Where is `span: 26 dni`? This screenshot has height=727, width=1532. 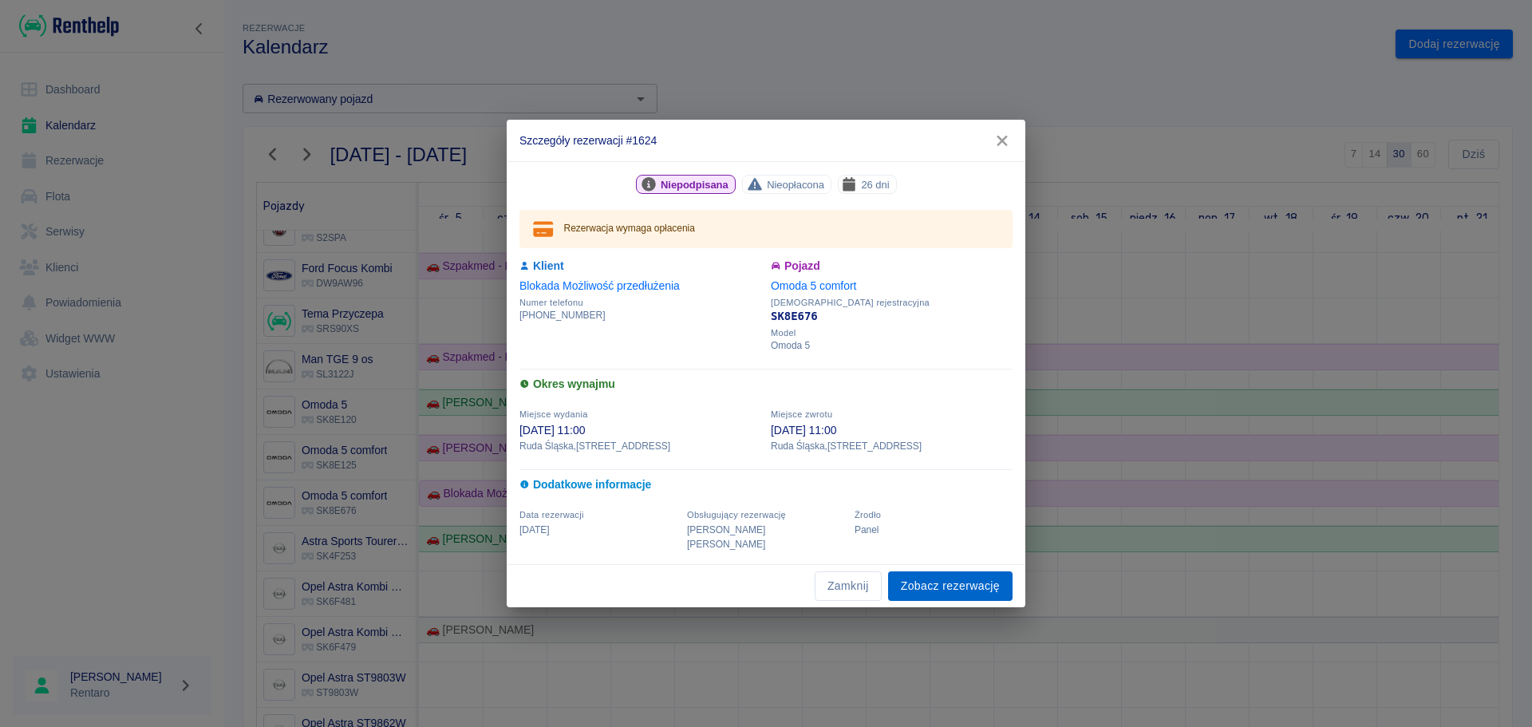 span: 26 dni is located at coordinates (874, 184).